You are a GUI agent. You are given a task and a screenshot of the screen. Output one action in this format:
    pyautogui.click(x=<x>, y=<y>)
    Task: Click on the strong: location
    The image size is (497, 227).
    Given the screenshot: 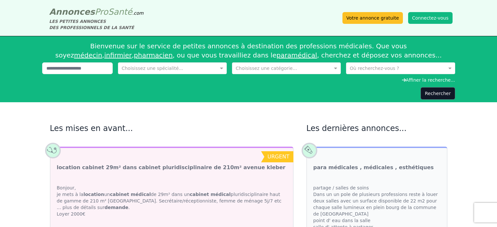 What is the action you would take?
    pyautogui.click(x=93, y=194)
    